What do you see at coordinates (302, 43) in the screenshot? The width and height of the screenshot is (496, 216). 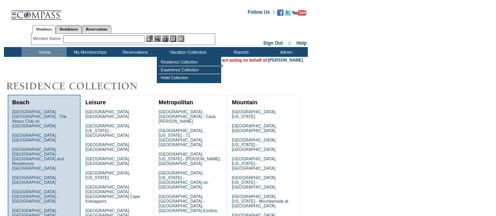 I see `a: Help` at bounding box center [302, 43].